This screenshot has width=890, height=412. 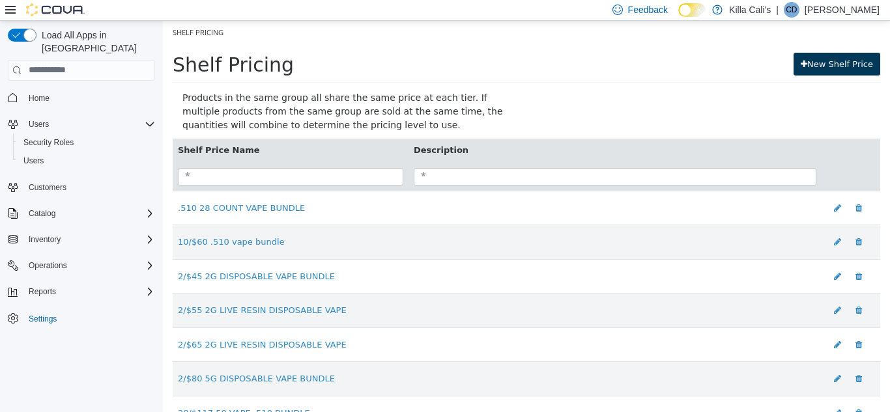 What do you see at coordinates (39, 98) in the screenshot?
I see `a: Home` at bounding box center [39, 98].